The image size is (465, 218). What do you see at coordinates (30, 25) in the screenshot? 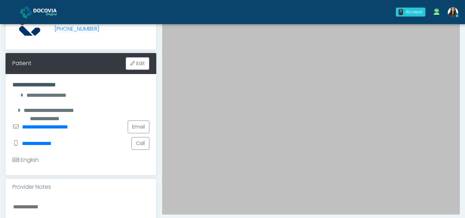
I see `img: Provider image` at bounding box center [30, 25].